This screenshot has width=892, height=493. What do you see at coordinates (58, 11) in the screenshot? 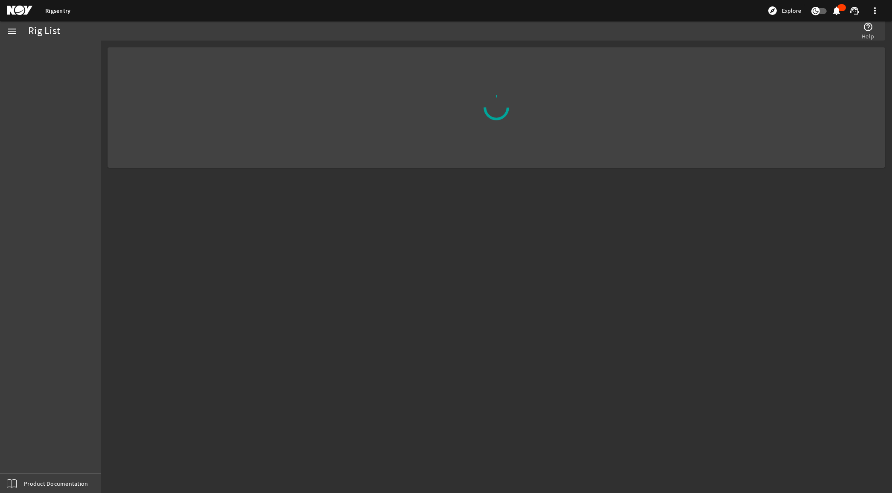
I see `a: Rigsentry` at bounding box center [58, 11].